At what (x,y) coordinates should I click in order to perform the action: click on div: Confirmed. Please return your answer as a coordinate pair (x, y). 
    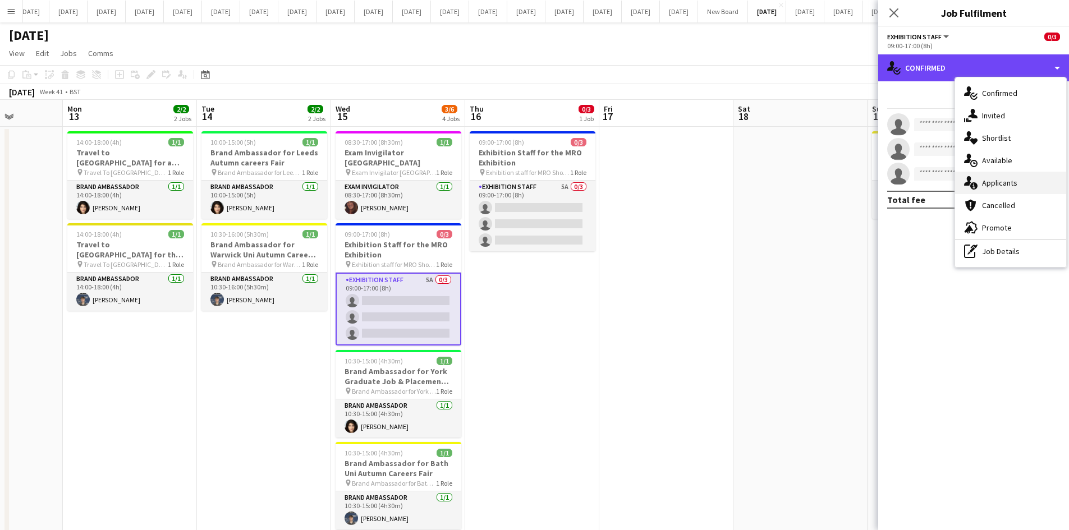
    Looking at the image, I should click on (974, 68).